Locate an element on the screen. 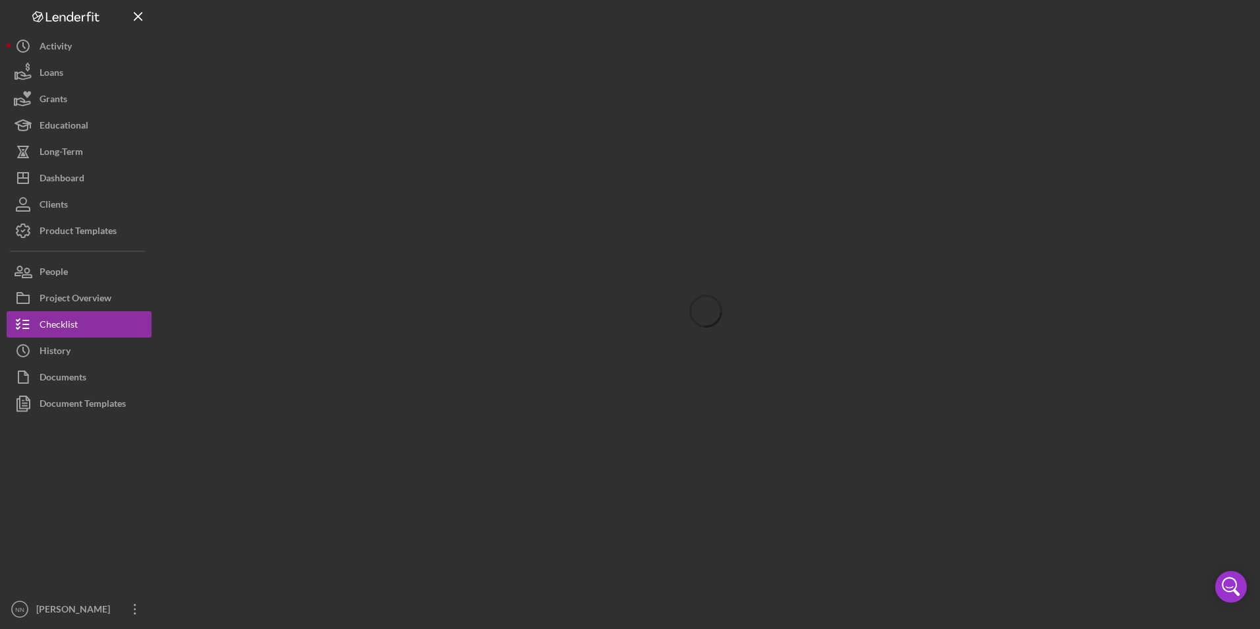 The height and width of the screenshot is (629, 1260). div: Project Overview is located at coordinates (75, 299).